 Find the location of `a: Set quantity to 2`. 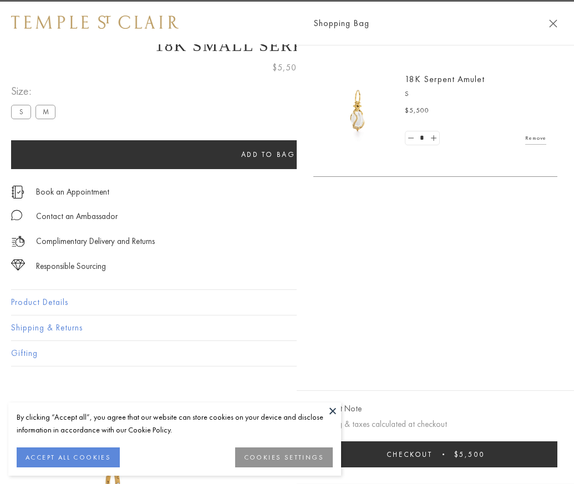

a: Set quantity to 2 is located at coordinates (433, 138).